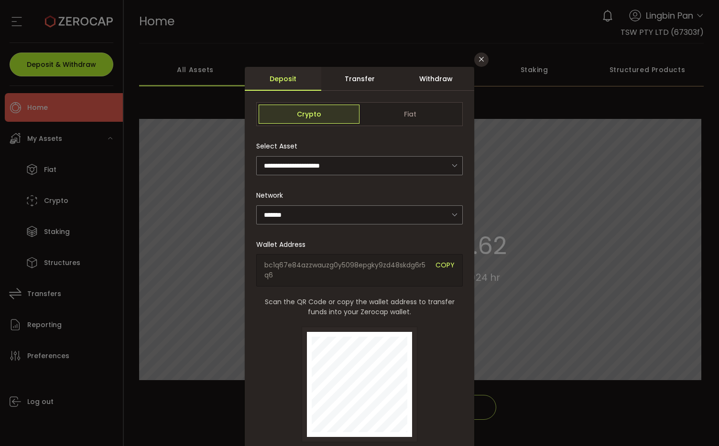 The width and height of the screenshot is (719, 446). What do you see at coordinates (359, 307) in the screenshot?
I see `span: Scan the QR Code or copy the wallet address to transfer funds into your Zerocap wallet.` at bounding box center [359, 307].